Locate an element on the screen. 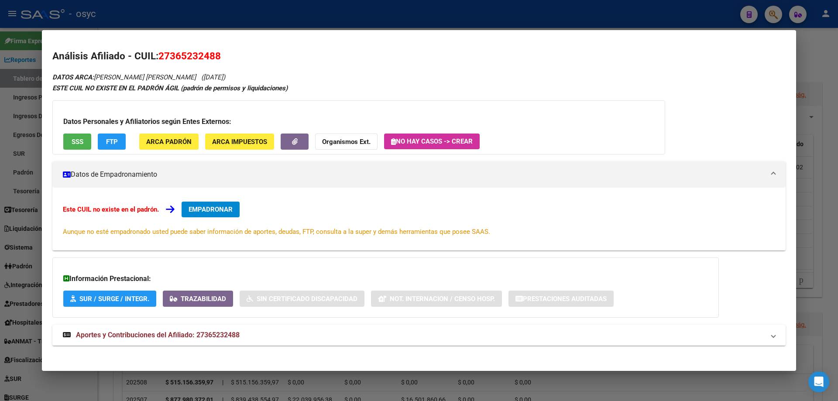  button: Sin Certificado Discapacidad is located at coordinates (302, 299).